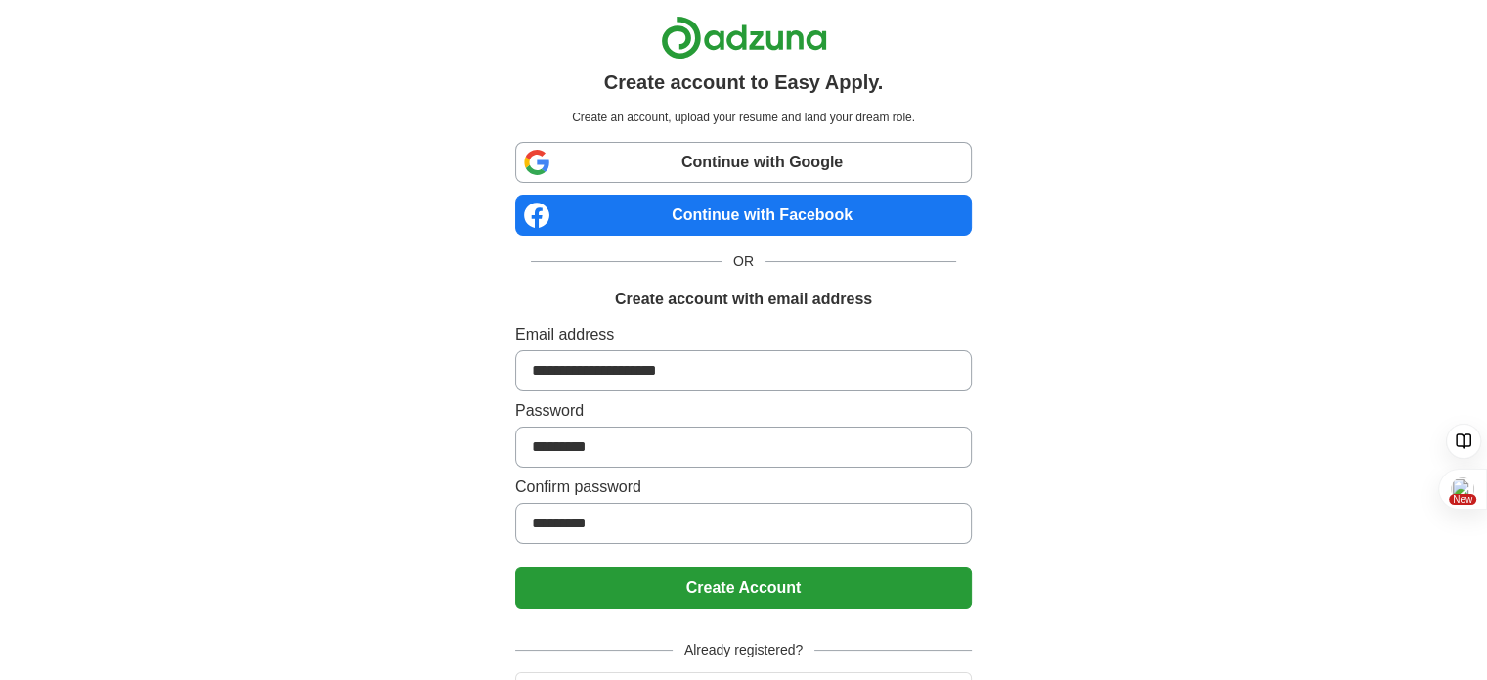  What do you see at coordinates (743, 215) in the screenshot?
I see `a: Continue with Facebook` at bounding box center [743, 215].